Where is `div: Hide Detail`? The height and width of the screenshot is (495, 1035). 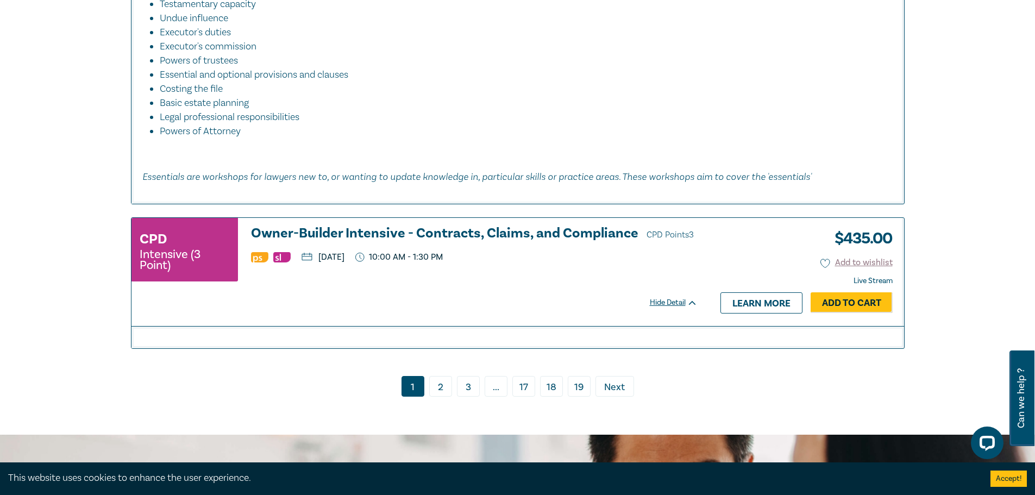 div: Hide Detail is located at coordinates (680, 303).